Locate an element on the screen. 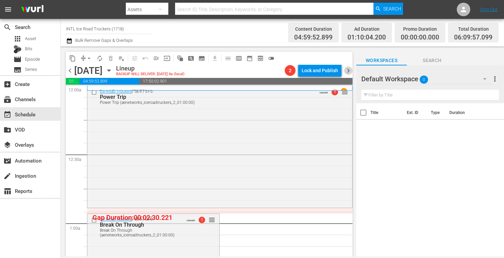  div: Power Trip (aenetworks_iceroadtruckers_2_01:00:00) is located at coordinates (208, 102).